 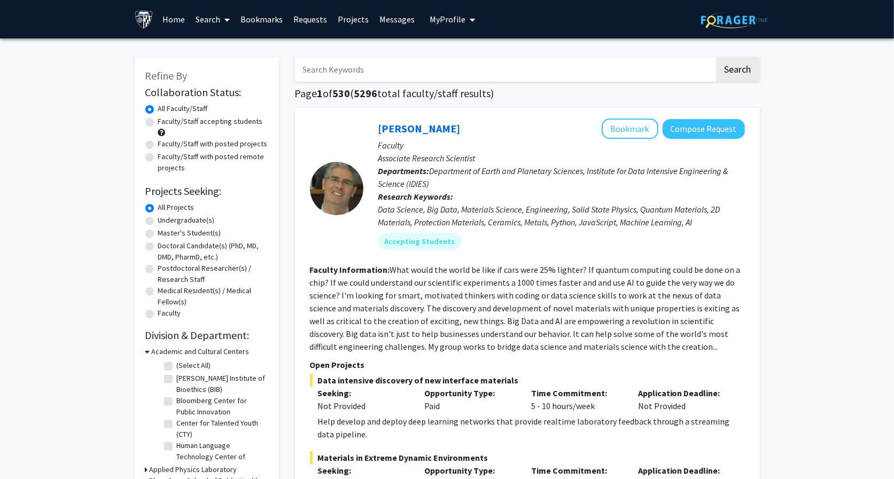 I want to click on span: Materials in Extreme Dynamic Environments, so click(x=527, y=458).